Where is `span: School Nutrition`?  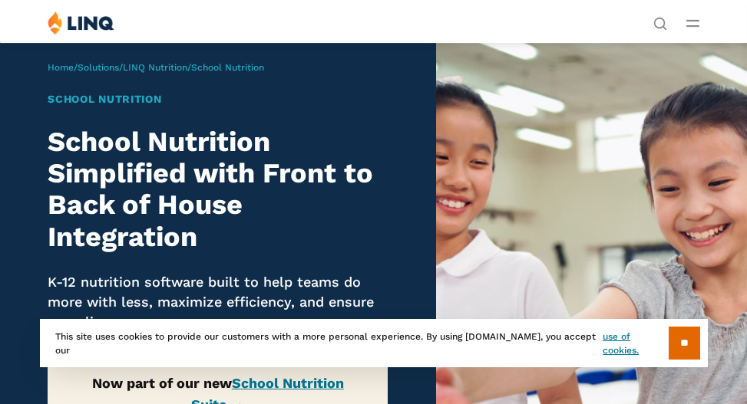 span: School Nutrition is located at coordinates (227, 68).